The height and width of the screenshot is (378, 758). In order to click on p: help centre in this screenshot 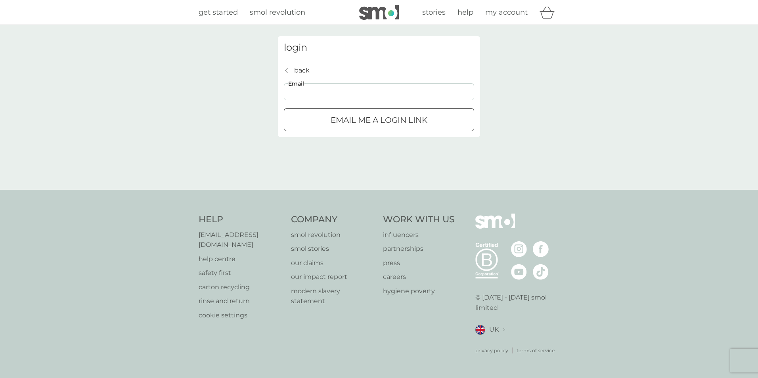, I will do `click(241, 259)`.